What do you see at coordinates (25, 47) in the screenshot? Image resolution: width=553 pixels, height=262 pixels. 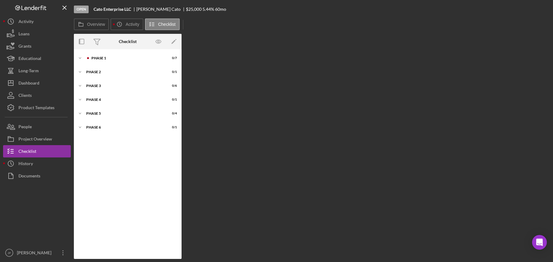 I see `div: Grants` at bounding box center [25, 47].